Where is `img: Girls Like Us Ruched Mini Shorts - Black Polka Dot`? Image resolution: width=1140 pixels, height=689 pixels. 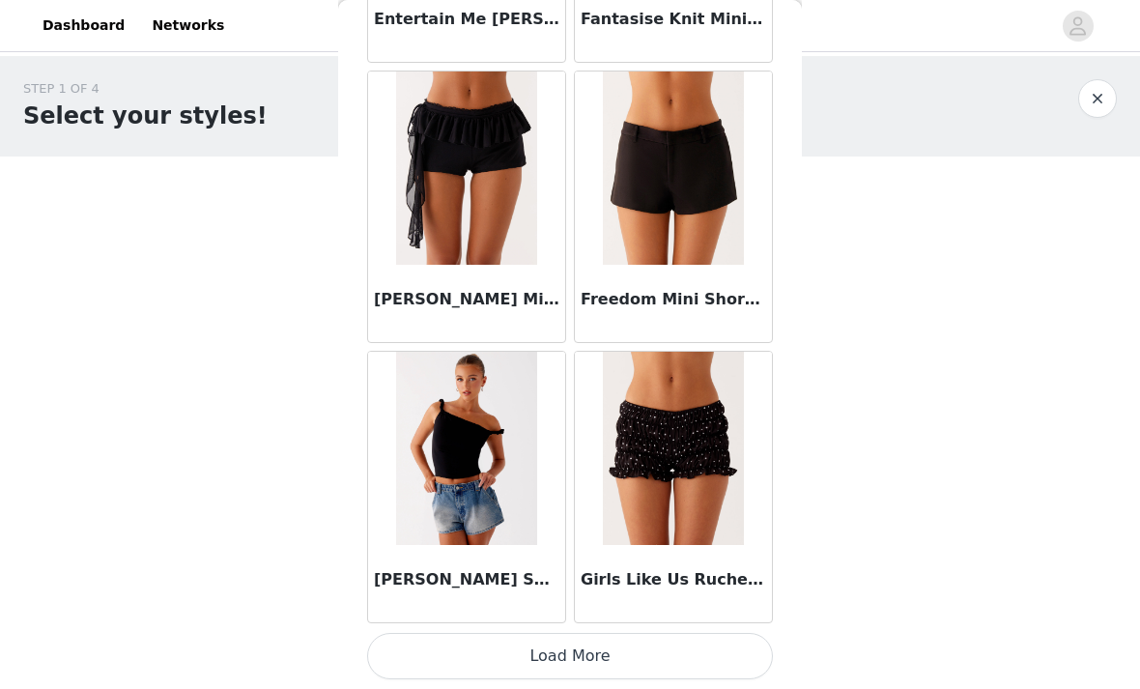 img: Girls Like Us Ruched Mini Shorts - Black Polka Dot is located at coordinates (672, 448).